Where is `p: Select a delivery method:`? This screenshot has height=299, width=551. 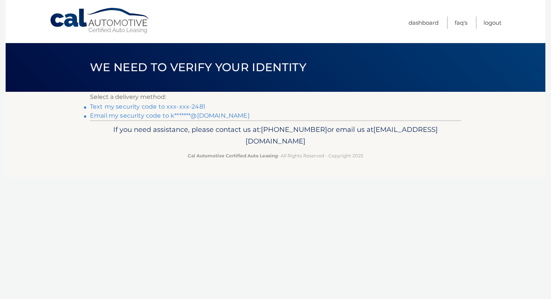 p: Select a delivery method: is located at coordinates (275, 97).